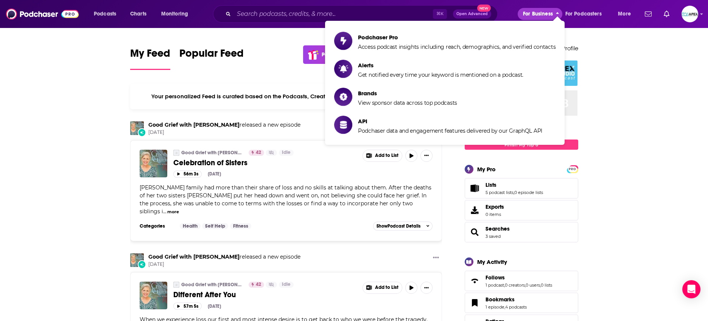 Image resolution: width=708 pixels, height=321 pixels. I want to click on span: Celebration of Sisters, so click(210, 163).